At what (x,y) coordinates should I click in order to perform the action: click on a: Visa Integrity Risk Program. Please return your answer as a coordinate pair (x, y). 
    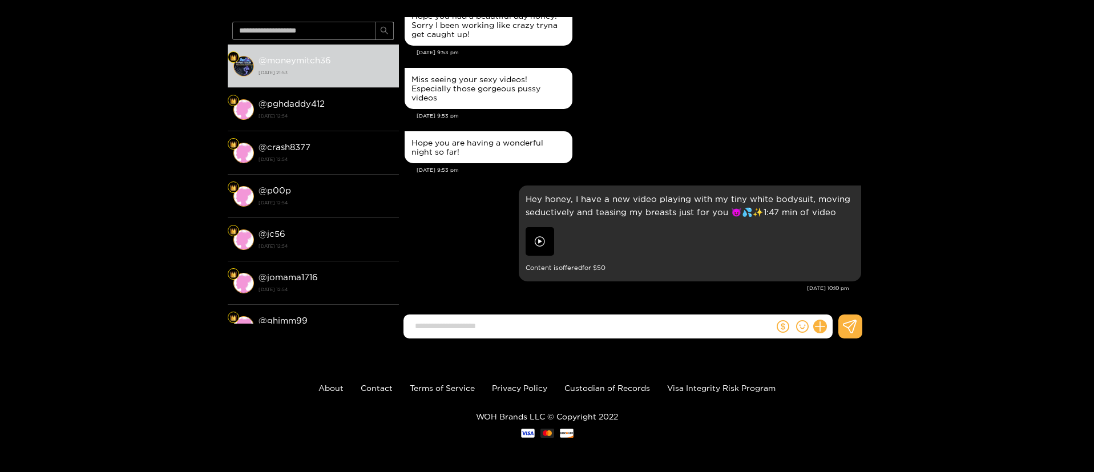
    Looking at the image, I should click on (722, 388).